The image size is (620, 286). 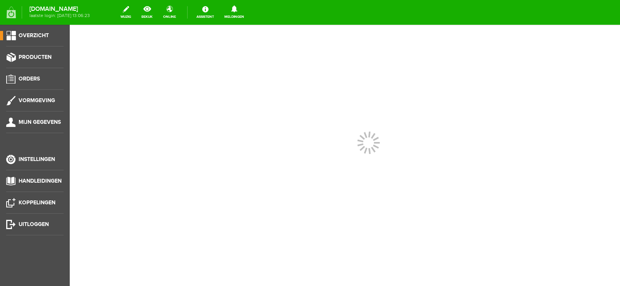 I want to click on a: wijzig, so click(x=126, y=12).